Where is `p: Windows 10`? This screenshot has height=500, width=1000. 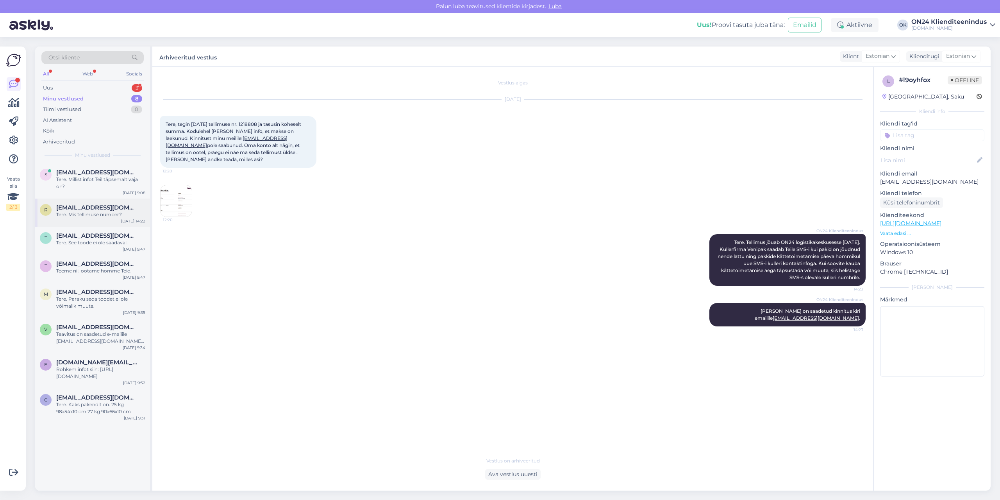 p: Windows 10 is located at coordinates (932, 252).